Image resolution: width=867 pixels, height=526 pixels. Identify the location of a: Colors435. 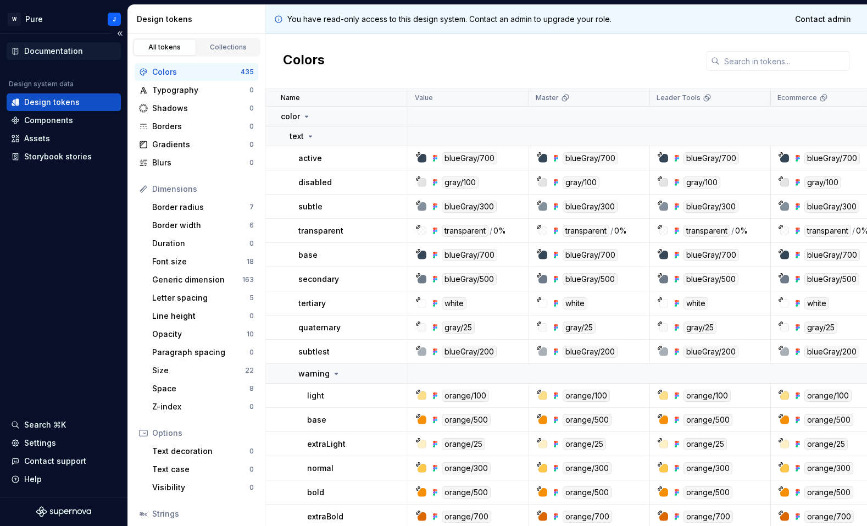
(196, 72).